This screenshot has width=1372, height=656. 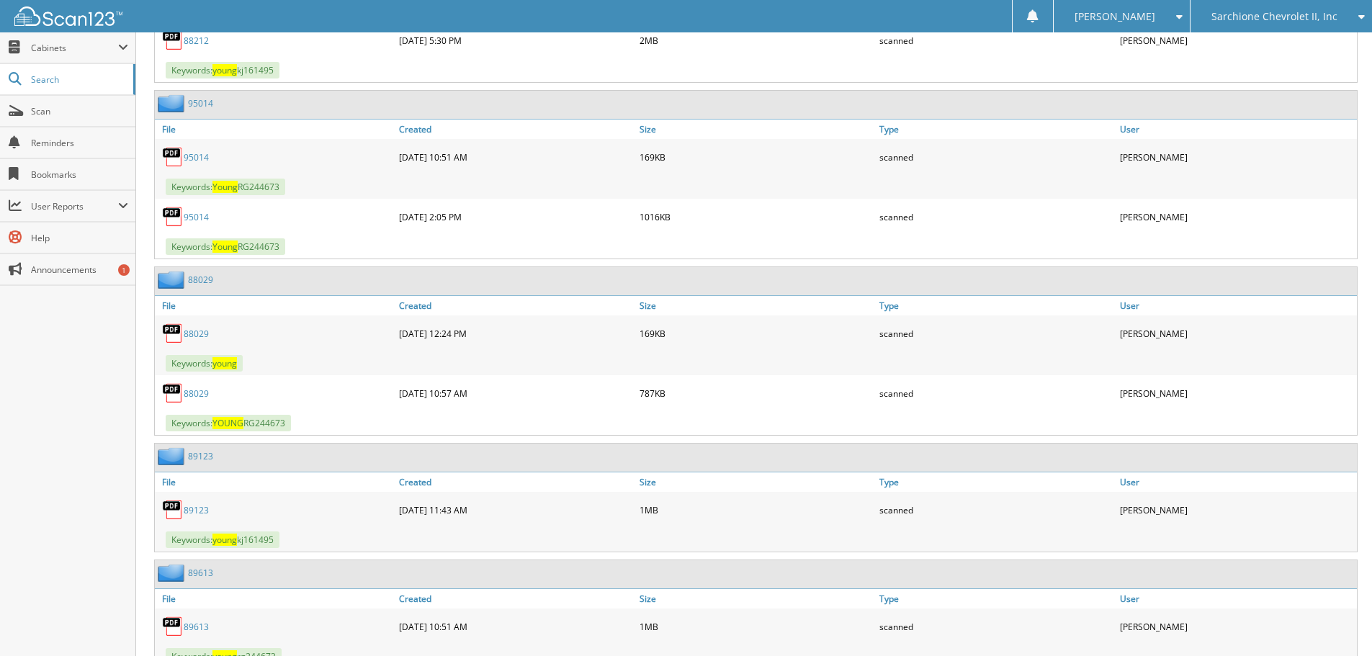 What do you see at coordinates (756, 40) in the screenshot?
I see `div: 2MB` at bounding box center [756, 40].